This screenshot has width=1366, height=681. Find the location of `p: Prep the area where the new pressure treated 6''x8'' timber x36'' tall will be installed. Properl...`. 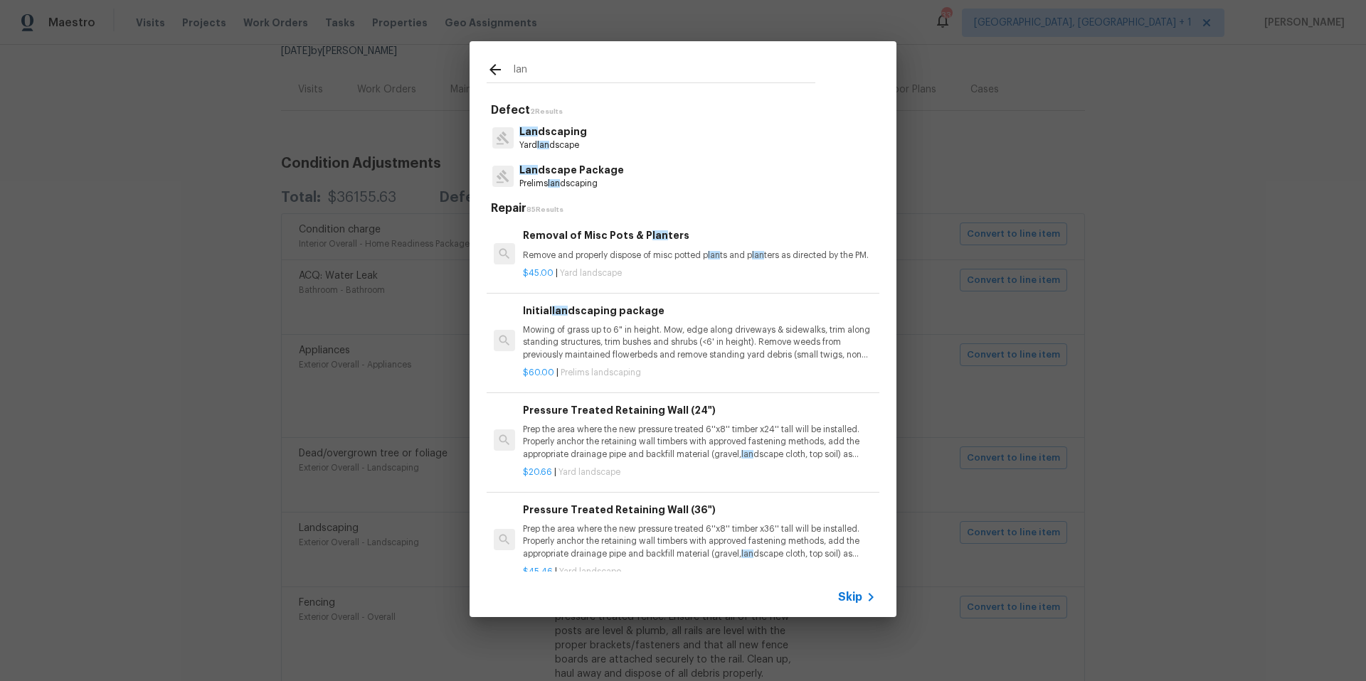

p: Prep the area where the new pressure treated 6''x8'' timber x36'' tall will be installed. Properl... is located at coordinates (699, 541).